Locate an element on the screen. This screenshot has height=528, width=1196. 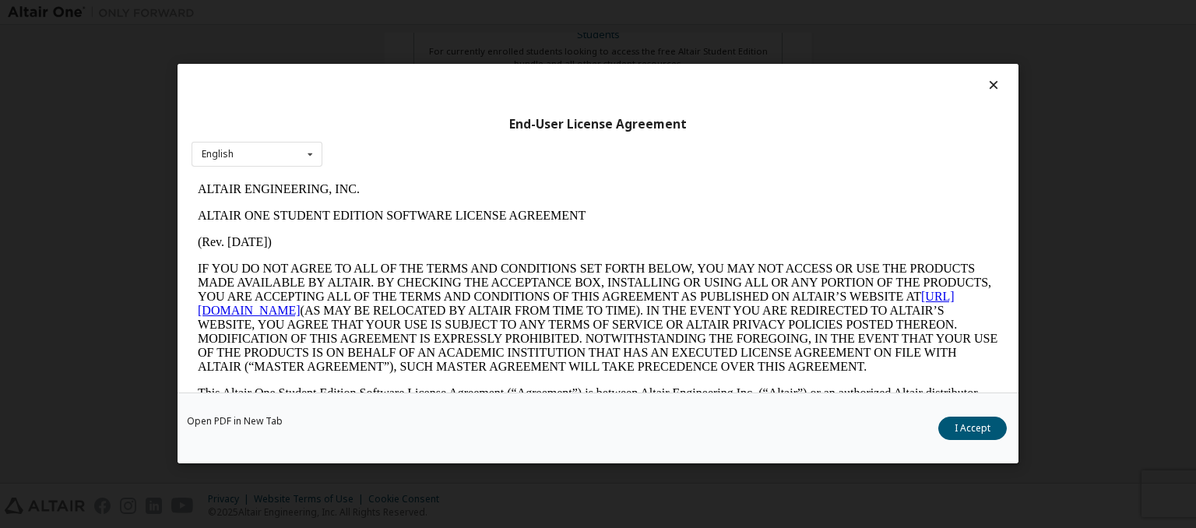
a: Open PDF in New Tab is located at coordinates (234, 422).